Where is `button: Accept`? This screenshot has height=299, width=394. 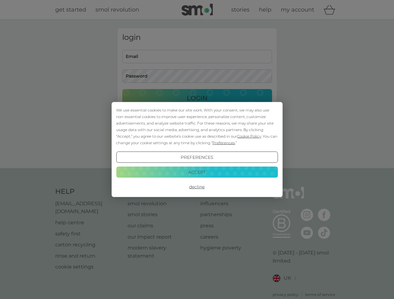
button: Accept is located at coordinates (197, 172).